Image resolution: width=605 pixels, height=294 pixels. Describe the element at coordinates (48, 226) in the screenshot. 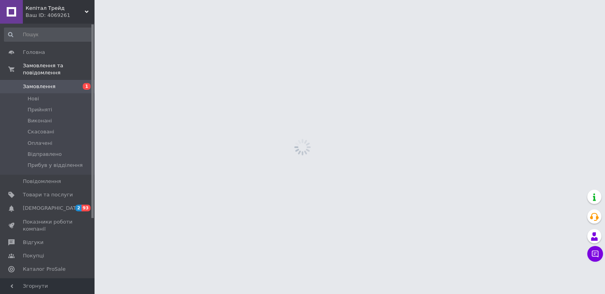

I see `span: Показники роботи компанії` at that location.